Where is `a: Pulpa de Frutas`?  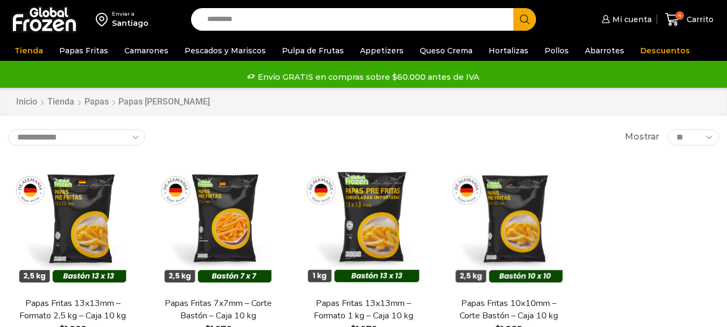 a: Pulpa de Frutas is located at coordinates (313, 51).